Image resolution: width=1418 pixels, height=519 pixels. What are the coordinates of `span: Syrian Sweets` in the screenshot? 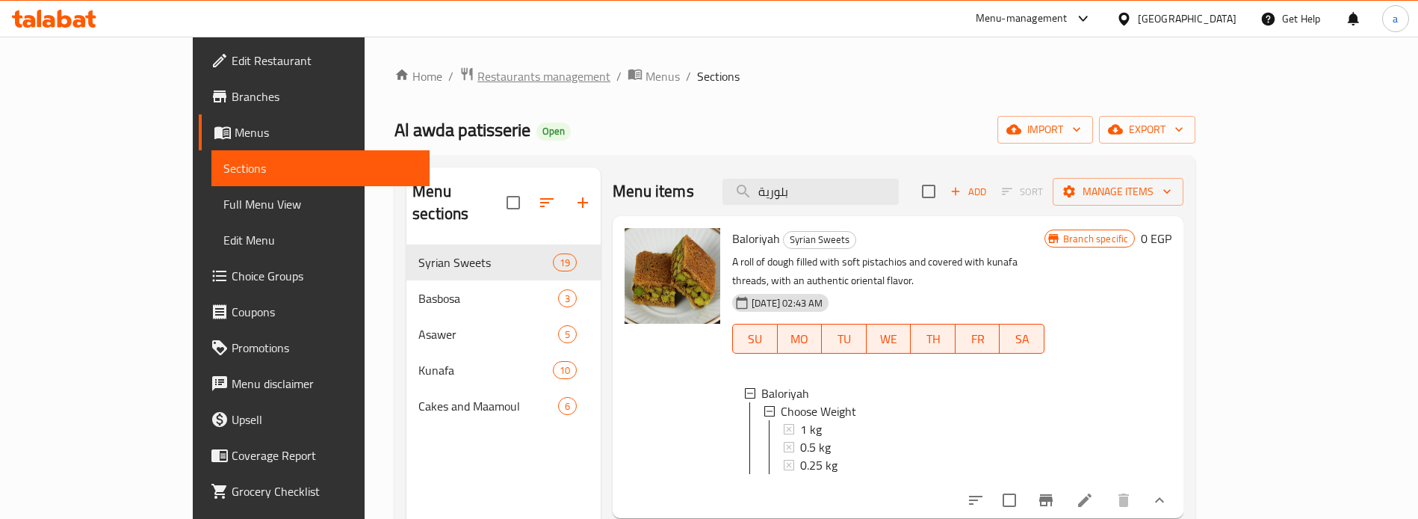 It's located at (820, 239).